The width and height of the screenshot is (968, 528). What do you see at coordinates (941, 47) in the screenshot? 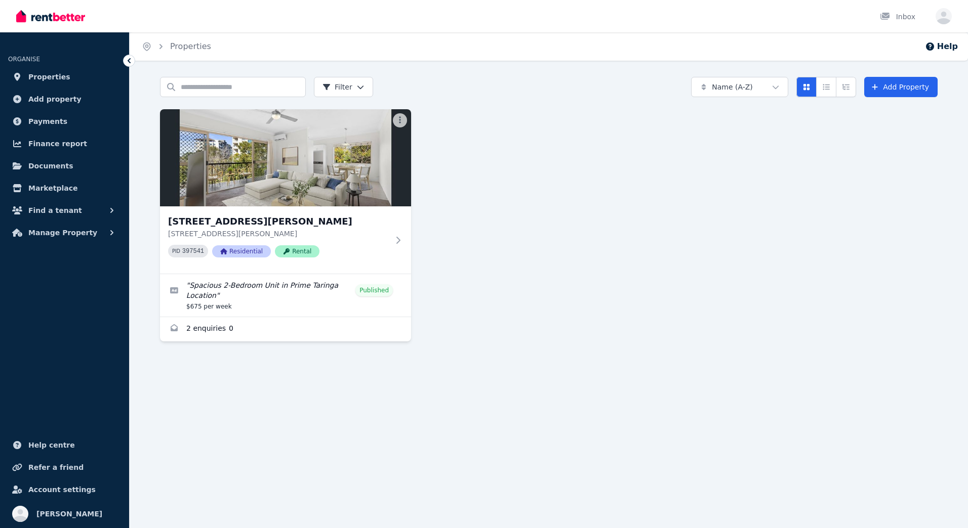
I see `button: Help` at bounding box center [941, 47].